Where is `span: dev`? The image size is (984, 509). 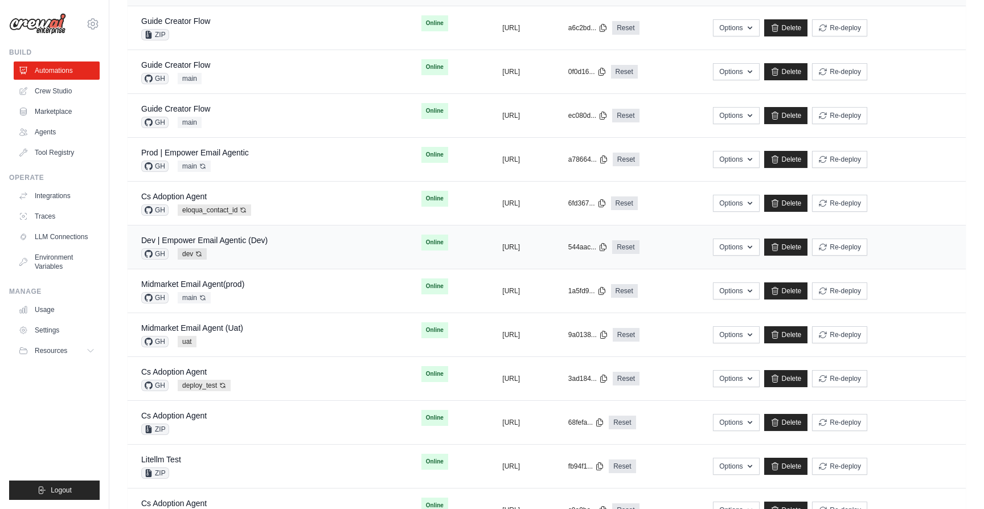 span: dev is located at coordinates (192, 254).